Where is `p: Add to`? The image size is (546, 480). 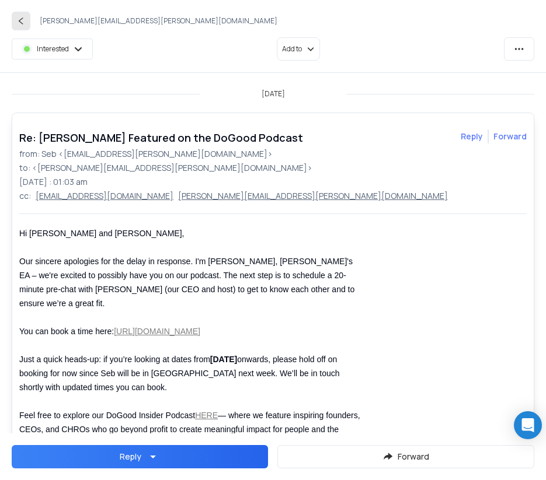 p: Add to is located at coordinates (292, 49).